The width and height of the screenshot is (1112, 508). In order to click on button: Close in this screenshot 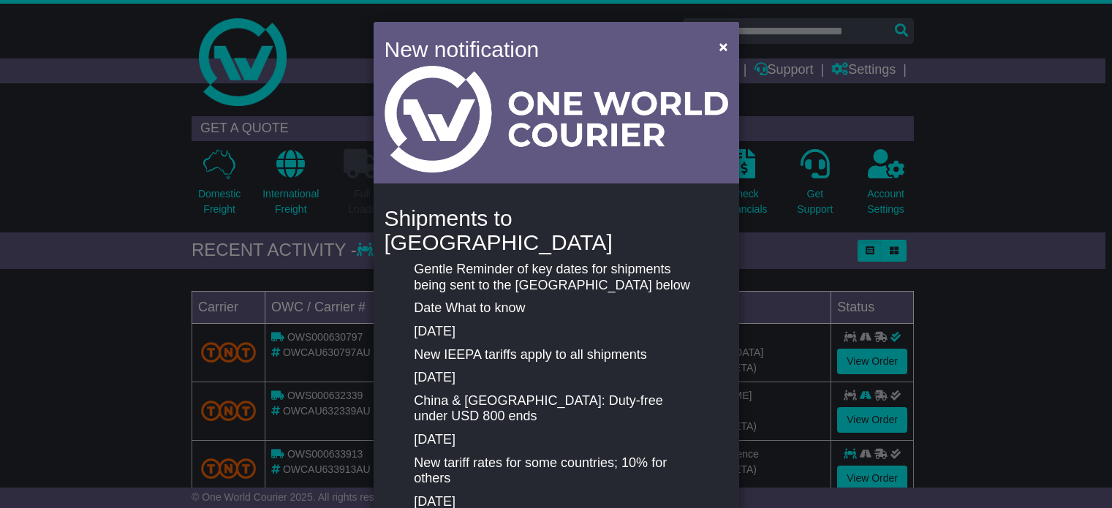, I will do `click(723, 46)`.